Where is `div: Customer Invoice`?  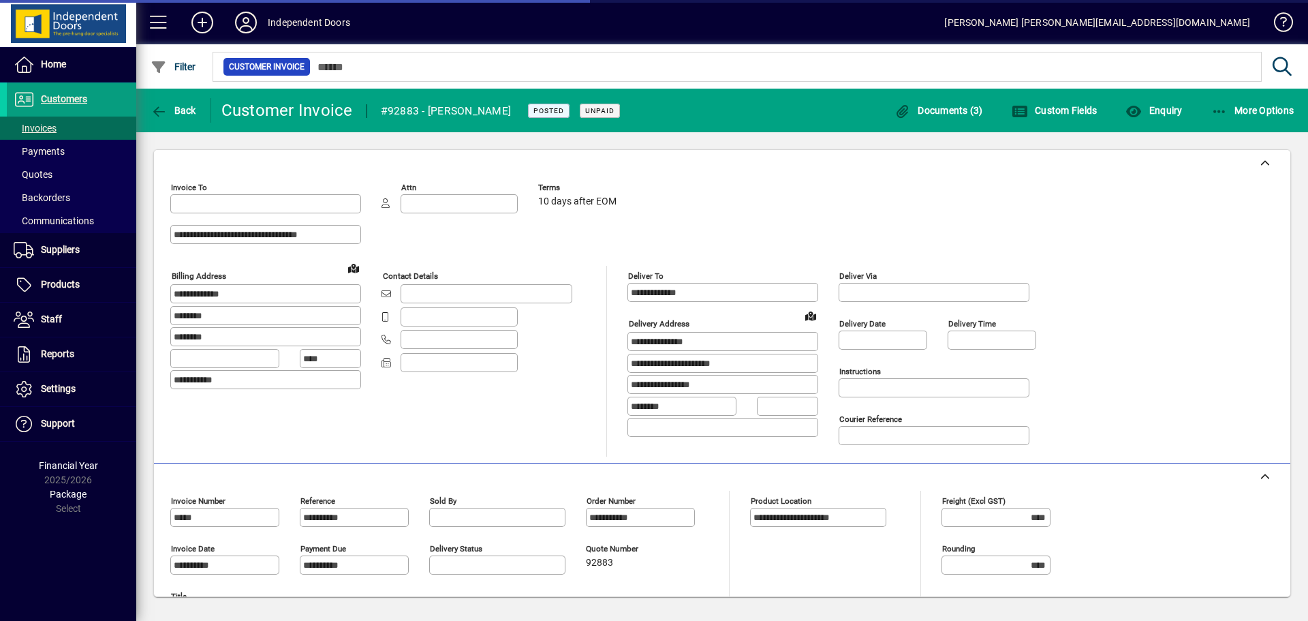
div: Customer Invoice is located at coordinates (287, 110).